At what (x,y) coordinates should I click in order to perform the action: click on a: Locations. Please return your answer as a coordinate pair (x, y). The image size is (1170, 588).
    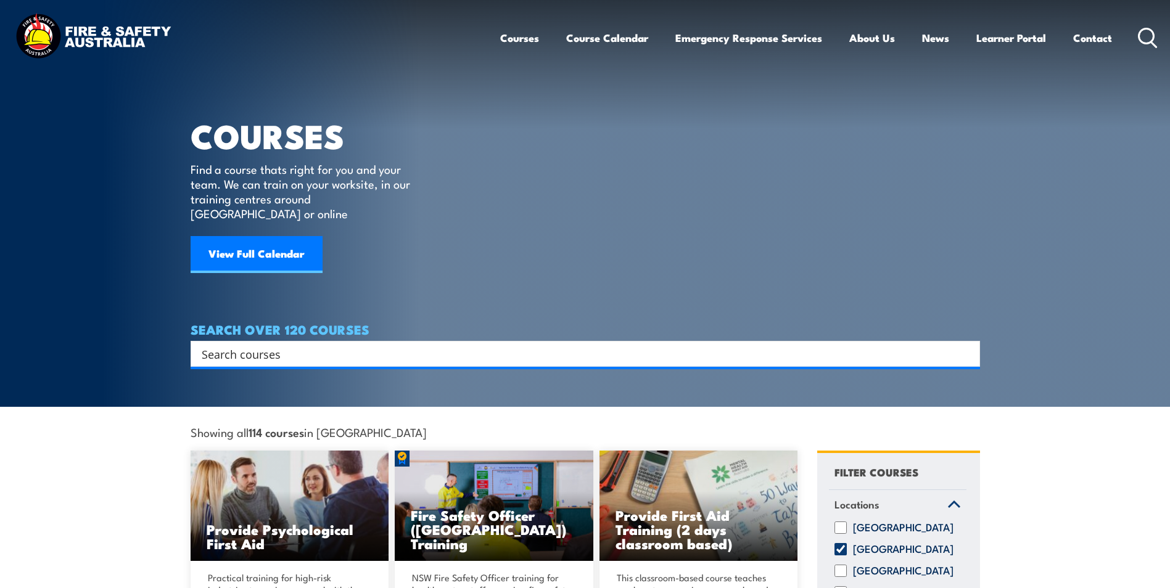
    Looking at the image, I should click on (897, 506).